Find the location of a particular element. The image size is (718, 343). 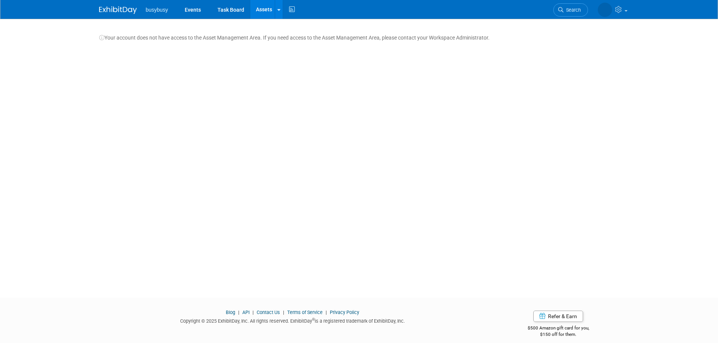

div: Your account does not have access to the Asset Management Area. If you need access to the Asset M... is located at coordinates (359, 34).